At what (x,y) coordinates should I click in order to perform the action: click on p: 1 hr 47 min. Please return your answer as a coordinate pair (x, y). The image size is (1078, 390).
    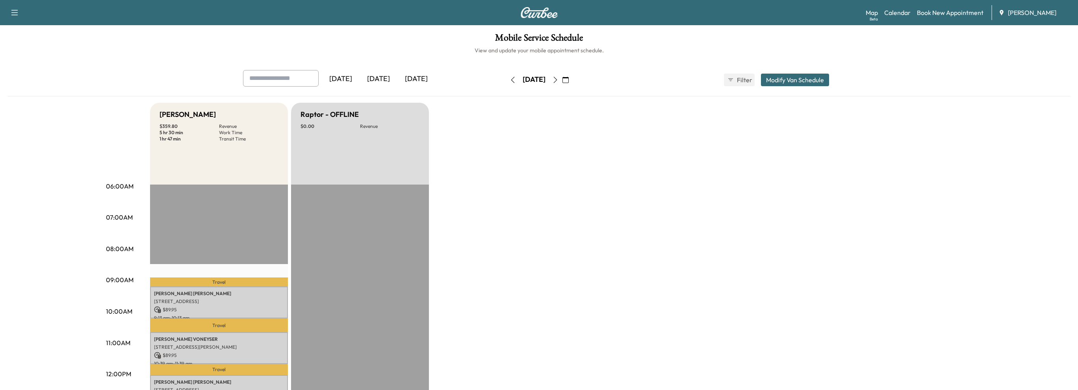
    Looking at the image, I should click on (189, 139).